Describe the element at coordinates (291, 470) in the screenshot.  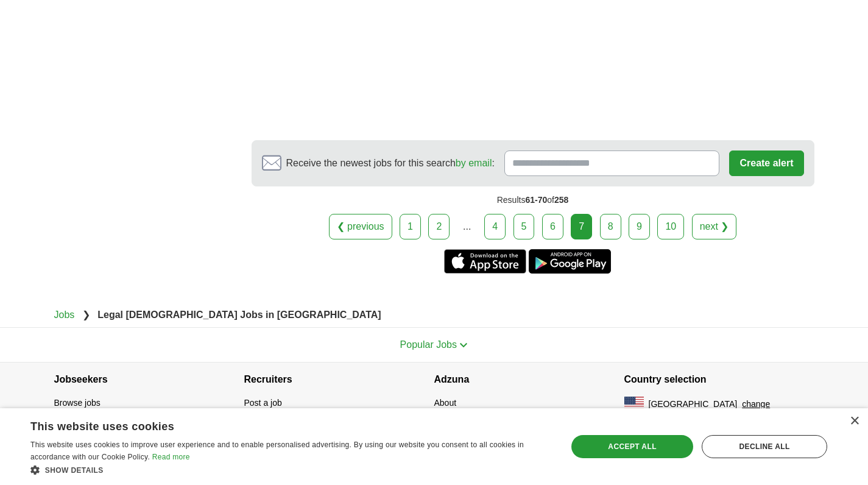
I see `div: Show details` at that location.